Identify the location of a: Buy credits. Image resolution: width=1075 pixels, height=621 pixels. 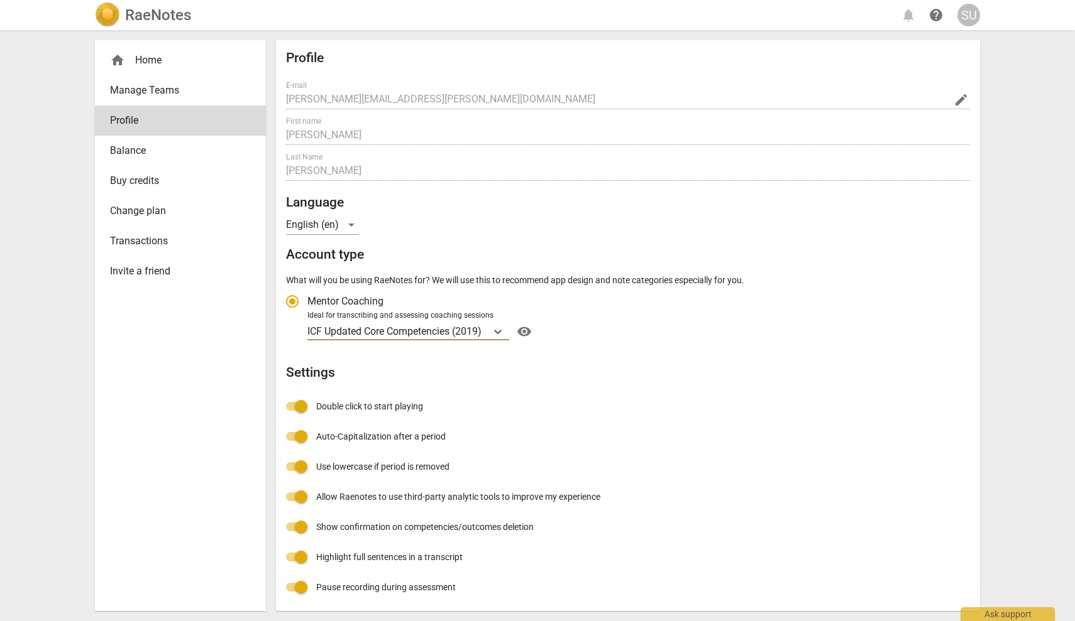
(180, 181).